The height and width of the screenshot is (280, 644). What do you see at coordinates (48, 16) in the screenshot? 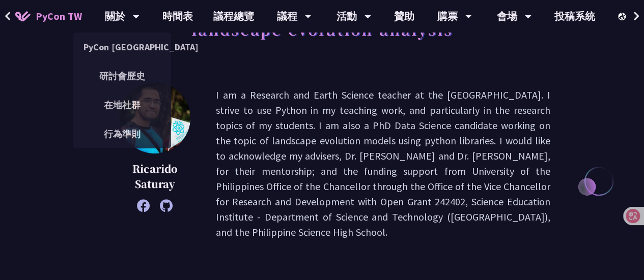
I see `a: PyCon TW` at bounding box center [48, 16].